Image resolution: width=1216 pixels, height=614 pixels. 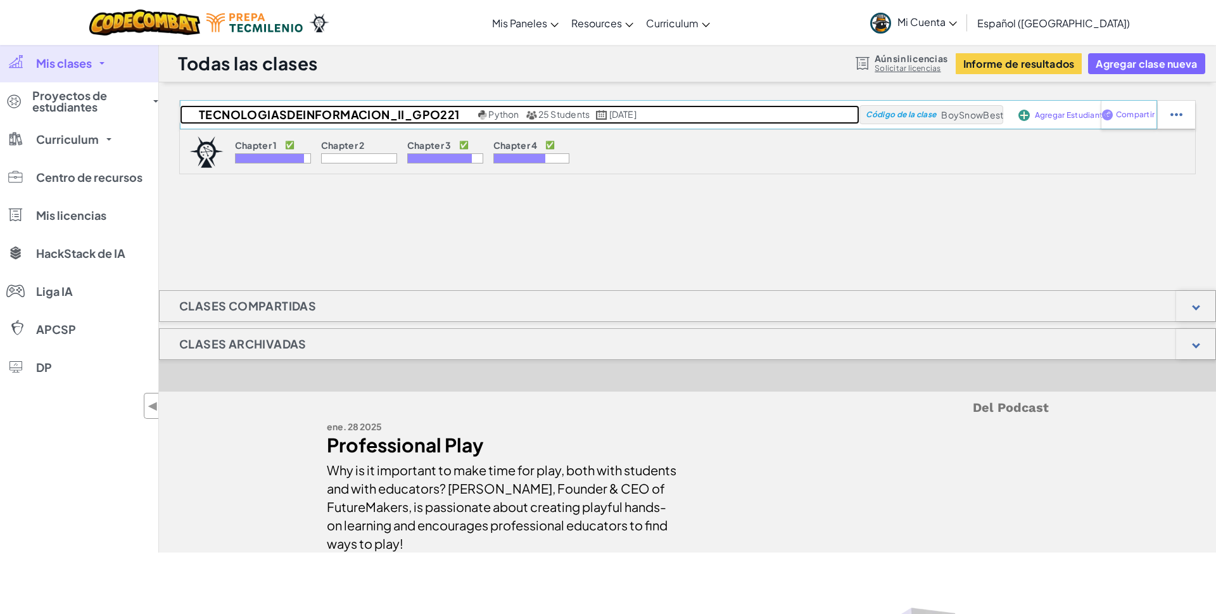 I want to click on img: MultipleUsers.png, so click(x=531, y=115).